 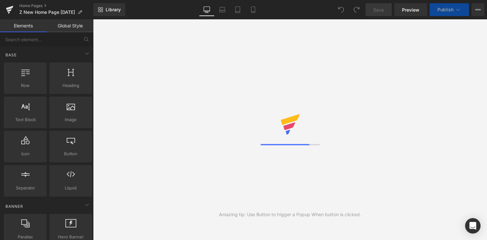 What do you see at coordinates (70, 154) in the screenshot?
I see `span: Button` at bounding box center [70, 154].